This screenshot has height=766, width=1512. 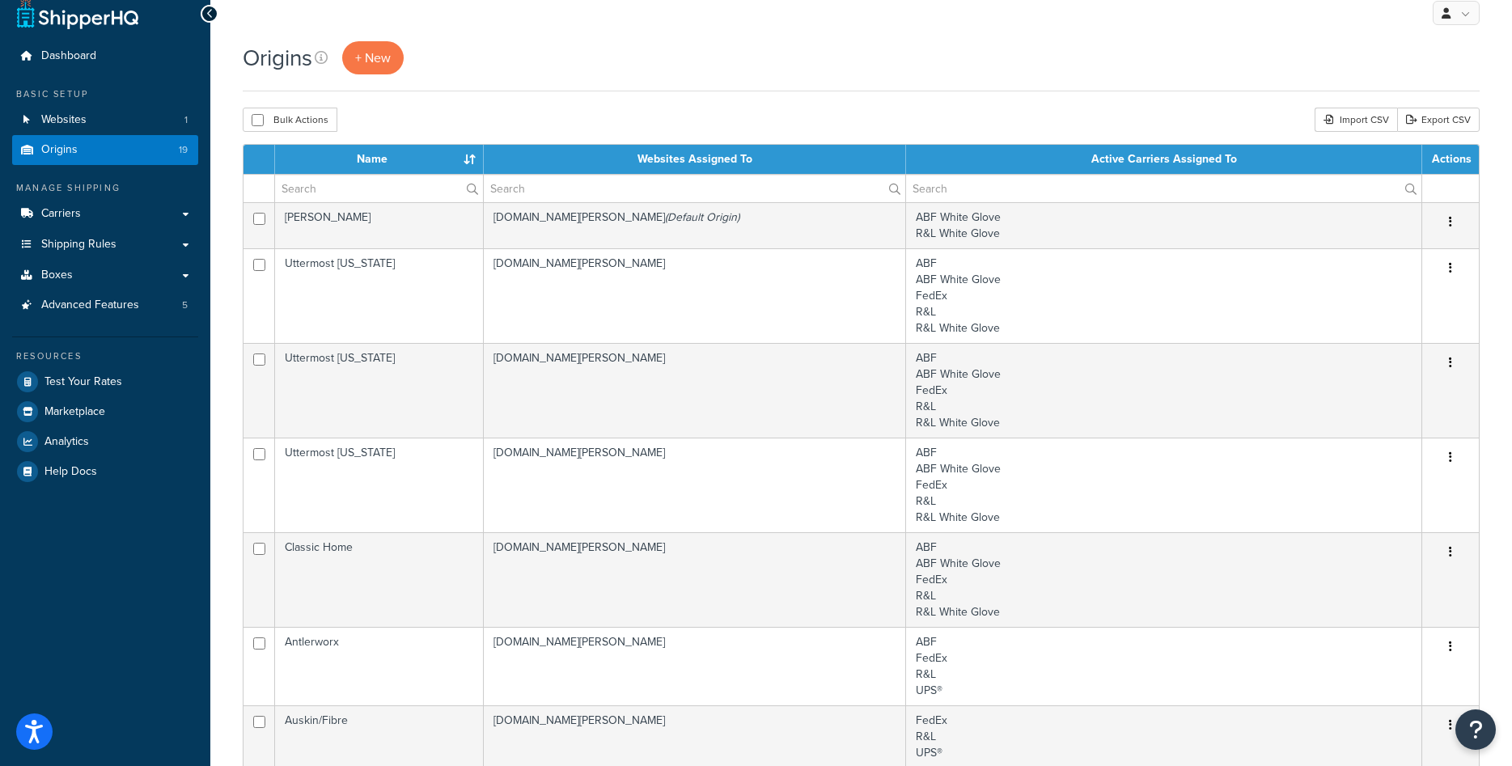 What do you see at coordinates (290, 120) in the screenshot?
I see `button: Bulk Actions` at bounding box center [290, 120].